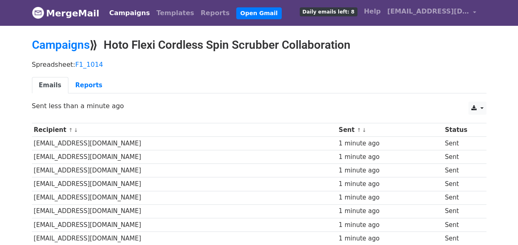 This screenshot has height=245, width=518. I want to click on a: Emails, so click(50, 85).